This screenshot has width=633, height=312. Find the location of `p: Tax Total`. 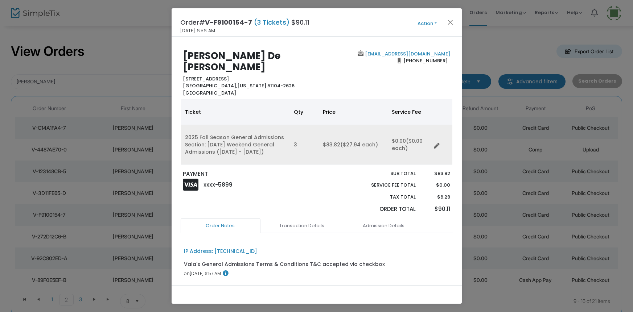

p: Tax Total is located at coordinates (385, 197).